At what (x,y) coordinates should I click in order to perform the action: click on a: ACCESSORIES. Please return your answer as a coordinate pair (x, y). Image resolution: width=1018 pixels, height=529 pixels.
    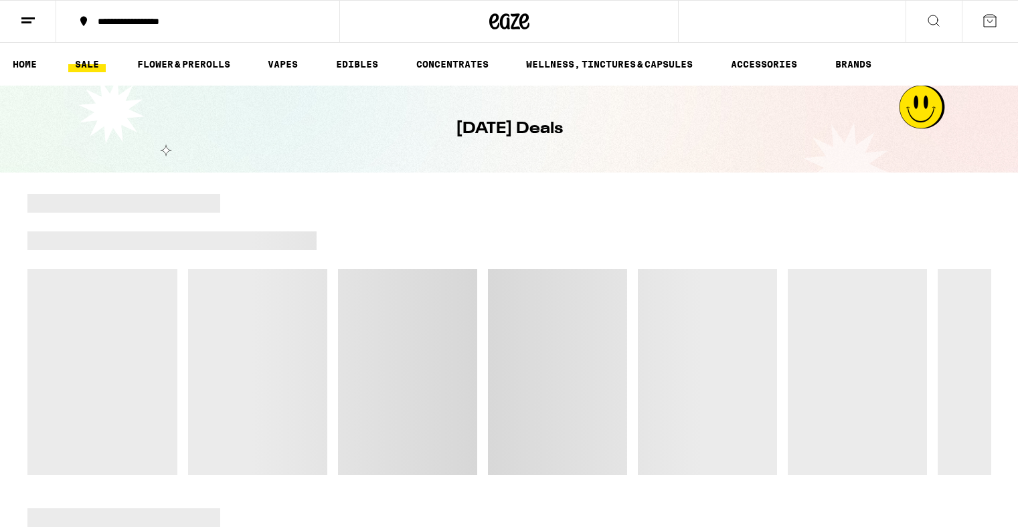
    Looking at the image, I should click on (764, 64).